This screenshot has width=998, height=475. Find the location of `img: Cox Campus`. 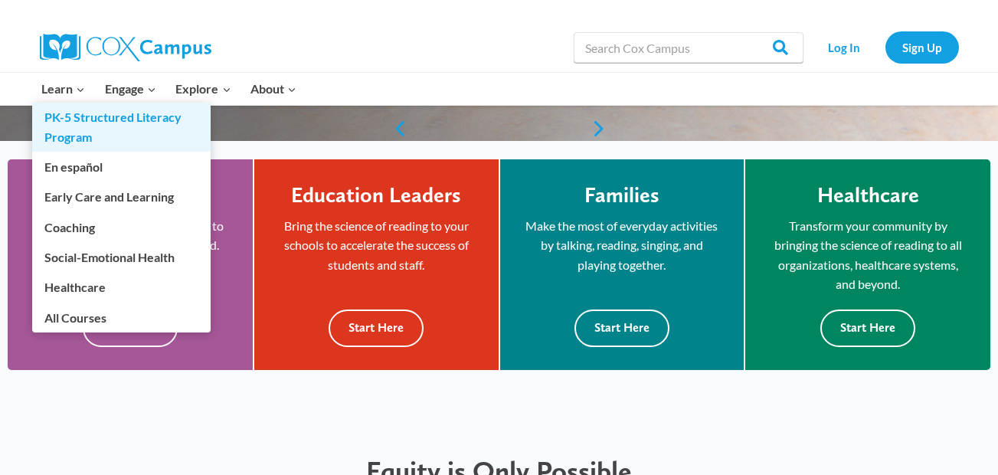

img: Cox Campus is located at coordinates (126, 47).